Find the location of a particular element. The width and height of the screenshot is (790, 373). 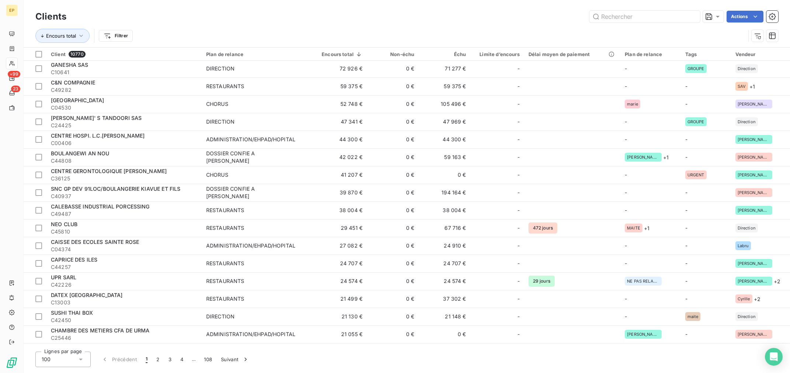

span: URGENT is located at coordinates (696, 175).